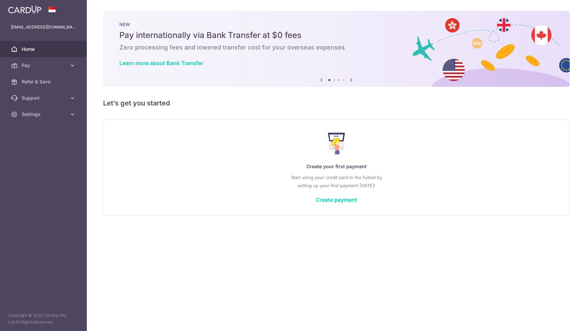 This screenshot has width=586, height=331. What do you see at coordinates (44, 114) in the screenshot?
I see `span: Settings` at bounding box center [44, 114].